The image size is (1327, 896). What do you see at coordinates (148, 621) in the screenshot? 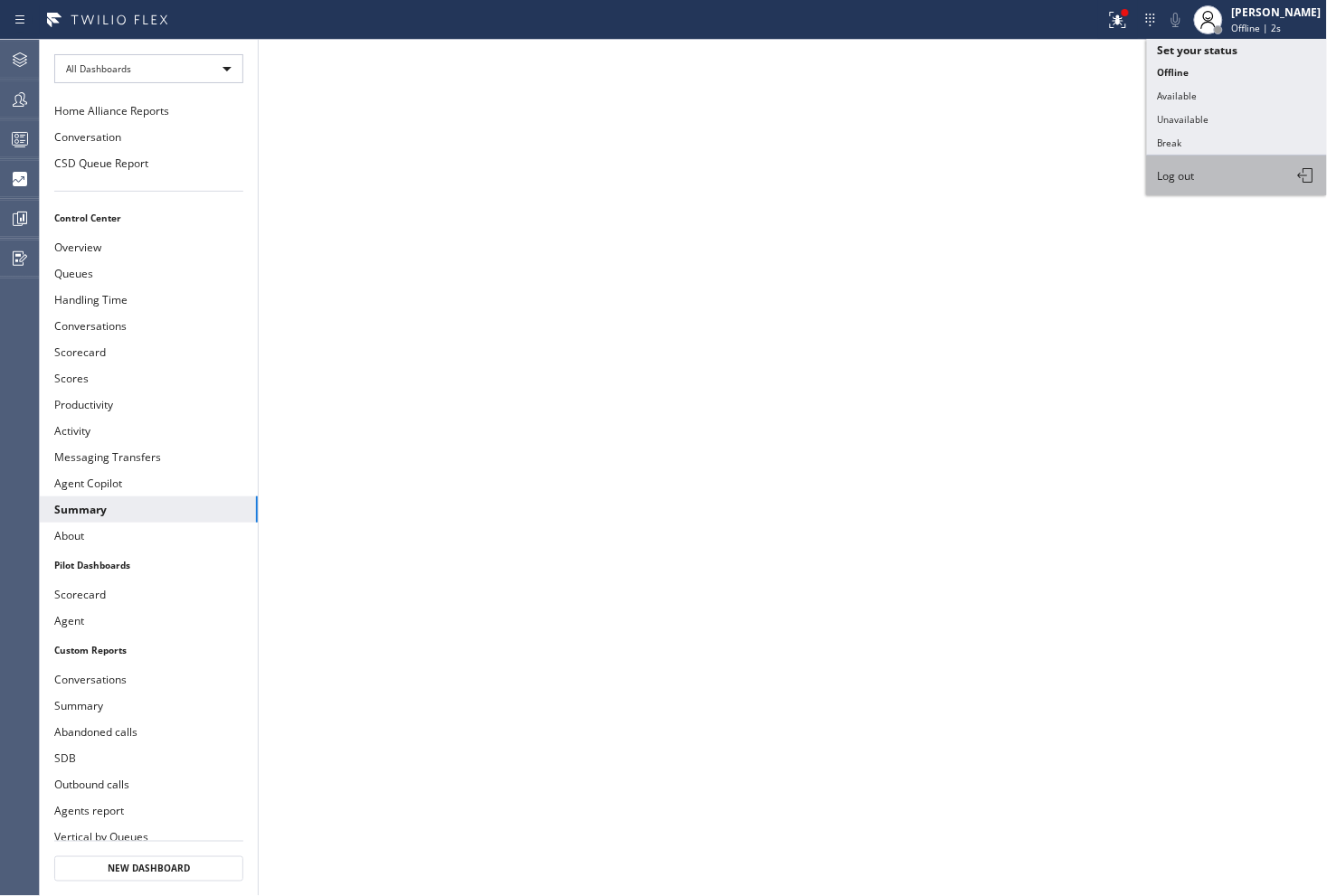
I see `button: Agent` at bounding box center [148, 621].